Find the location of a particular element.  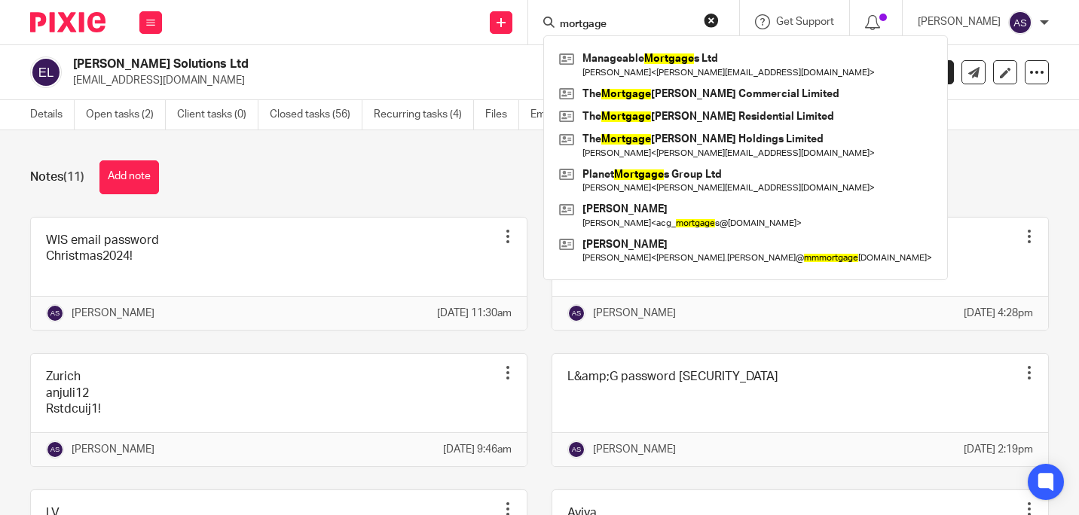

input: Search is located at coordinates (626, 25).